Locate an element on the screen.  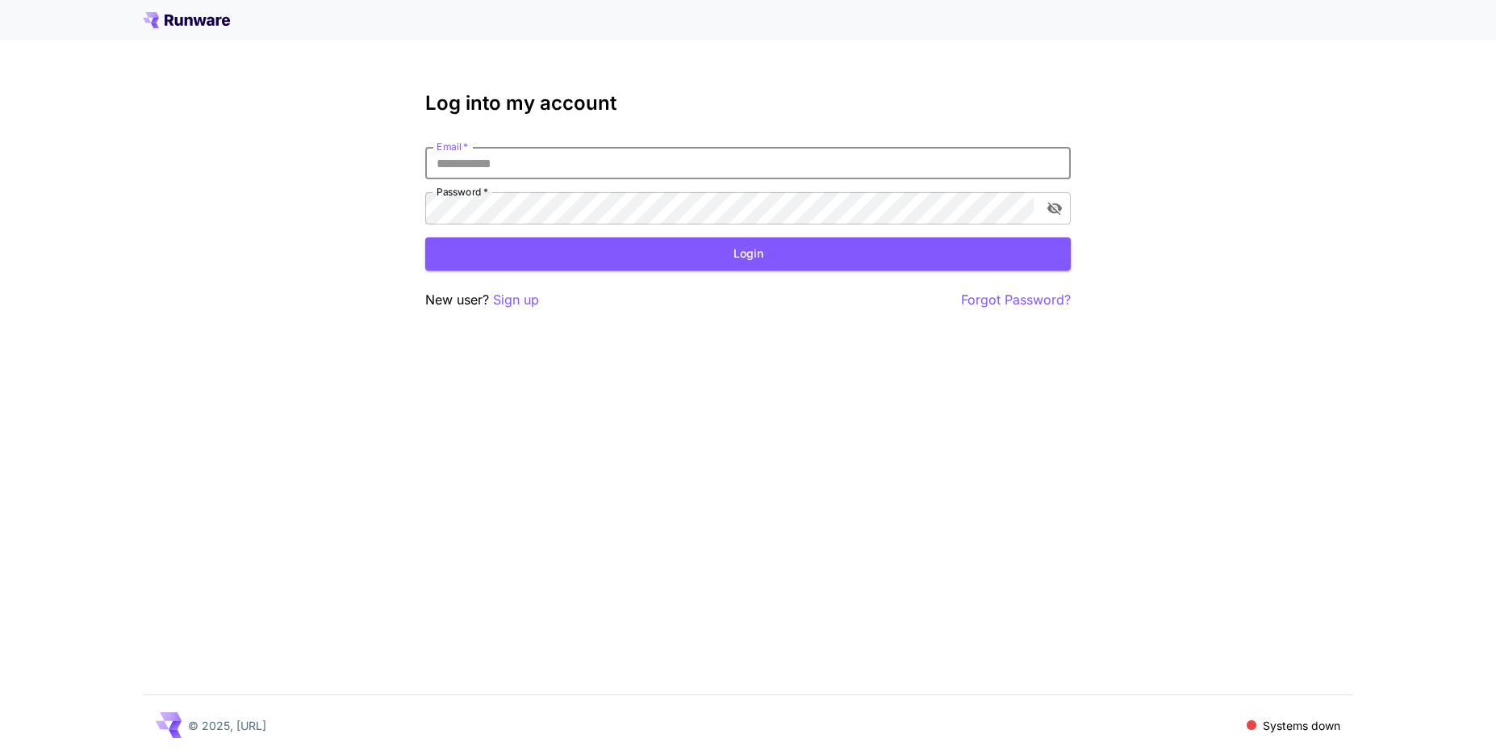
p: Forgot Password? is located at coordinates (1016, 299).